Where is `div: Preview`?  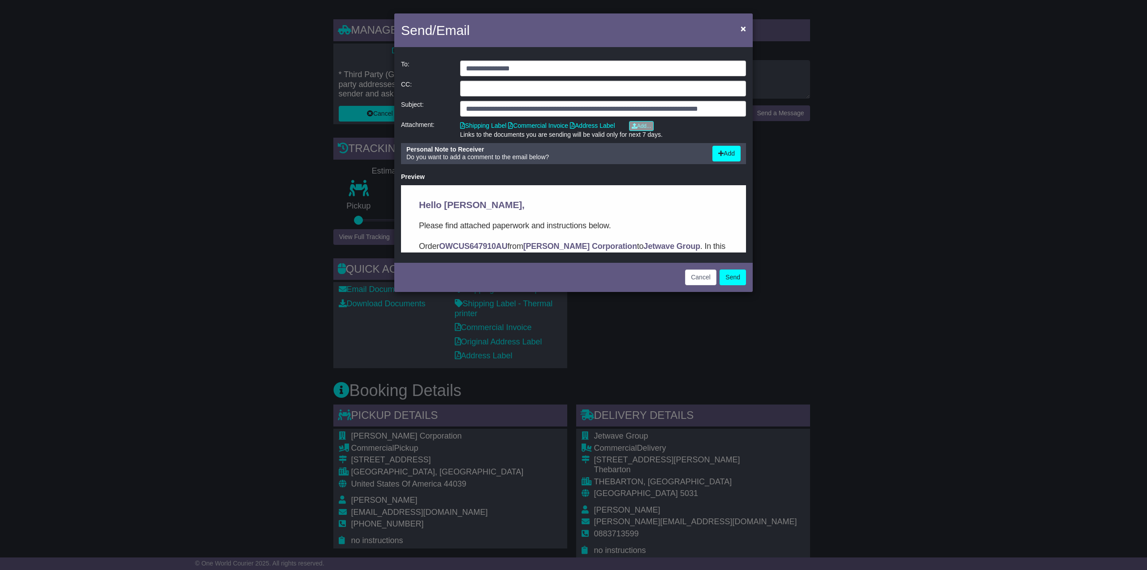
div: Preview is located at coordinates (574, 177).